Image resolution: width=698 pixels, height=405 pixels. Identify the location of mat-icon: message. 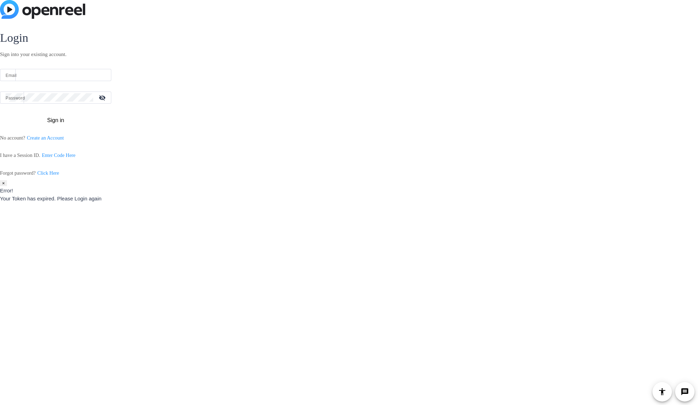
(685, 392).